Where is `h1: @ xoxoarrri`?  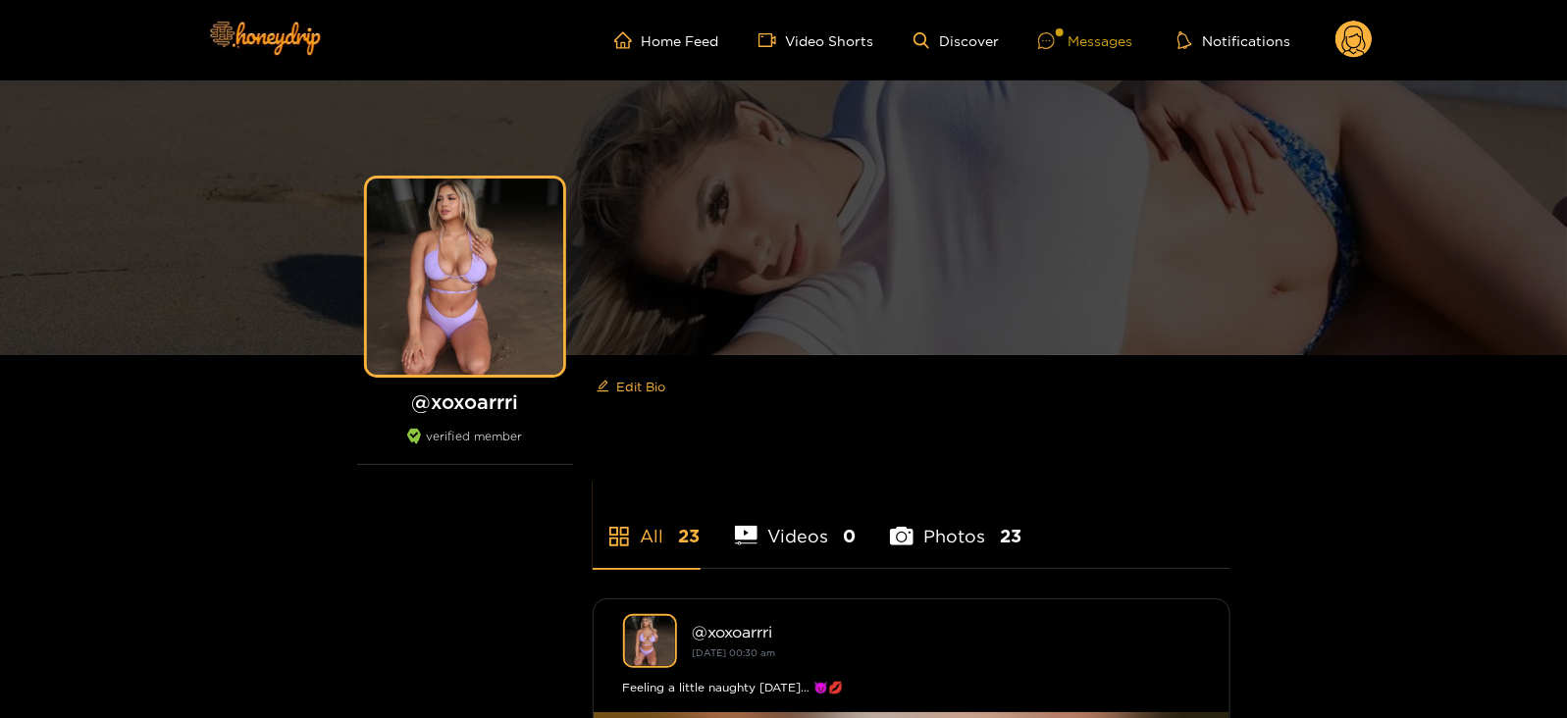 h1: @ xoxoarrri is located at coordinates (465, 401).